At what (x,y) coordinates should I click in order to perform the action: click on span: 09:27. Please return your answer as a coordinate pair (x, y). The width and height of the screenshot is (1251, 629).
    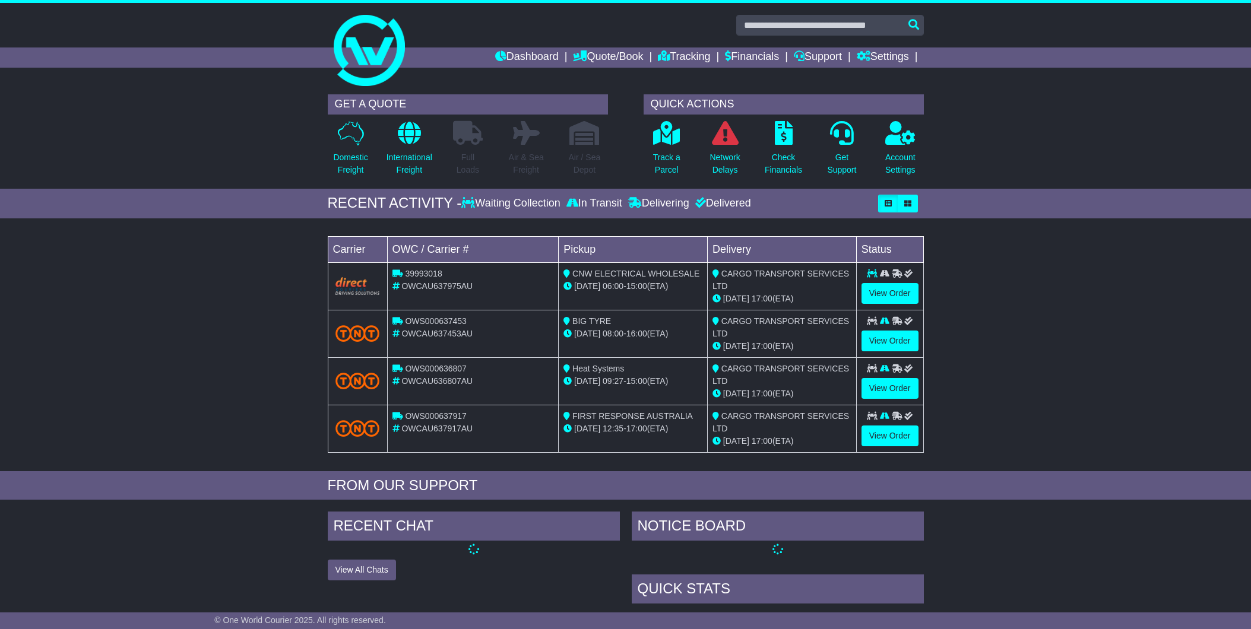
    Looking at the image, I should click on (613, 381).